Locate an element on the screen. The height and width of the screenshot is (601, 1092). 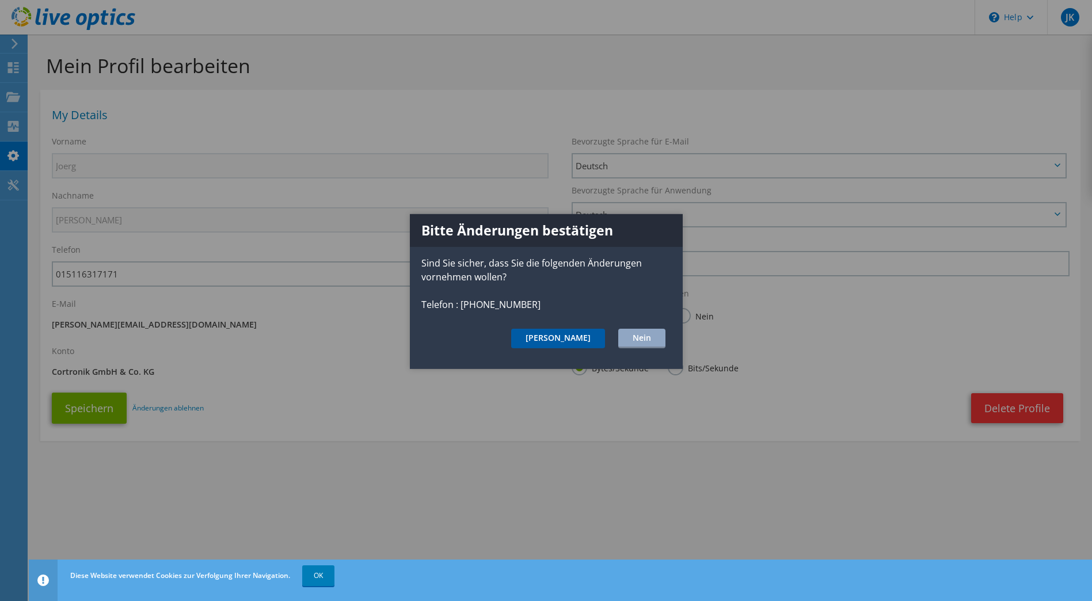
h1: Bitte Änderungen bestätigen is located at coordinates (546, 230).